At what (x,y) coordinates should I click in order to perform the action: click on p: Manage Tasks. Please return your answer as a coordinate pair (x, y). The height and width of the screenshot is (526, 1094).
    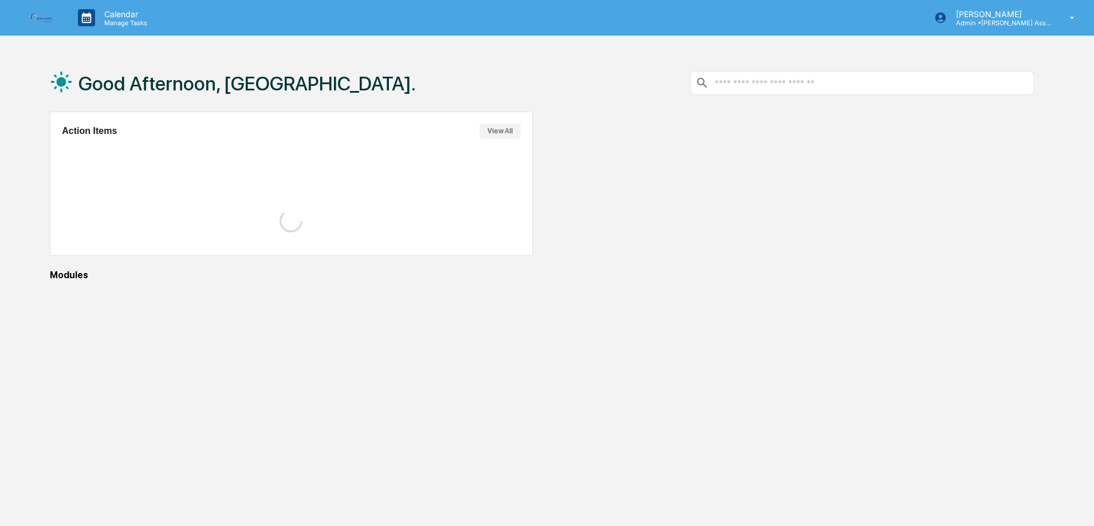
    Looking at the image, I should click on (124, 23).